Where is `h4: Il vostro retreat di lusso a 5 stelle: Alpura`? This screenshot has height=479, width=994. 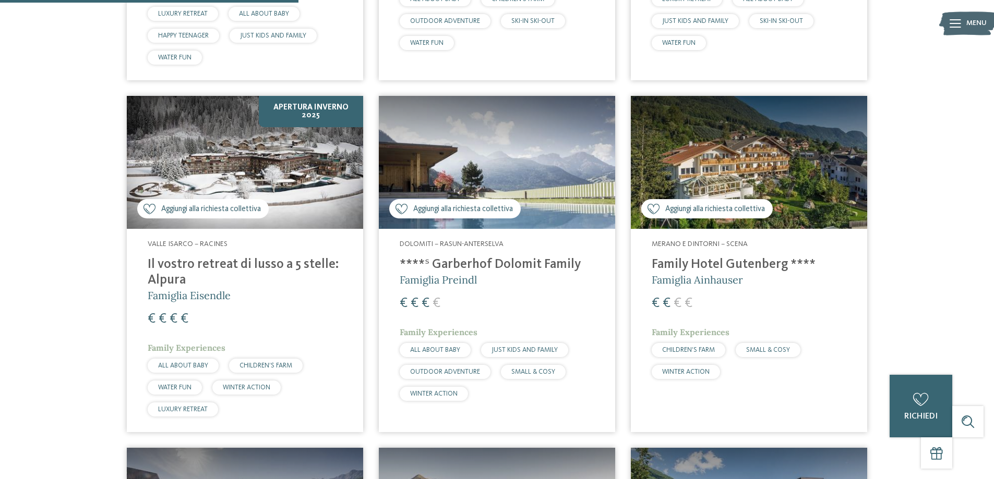 h4: Il vostro retreat di lusso a 5 stelle: Alpura is located at coordinates (245, 273).